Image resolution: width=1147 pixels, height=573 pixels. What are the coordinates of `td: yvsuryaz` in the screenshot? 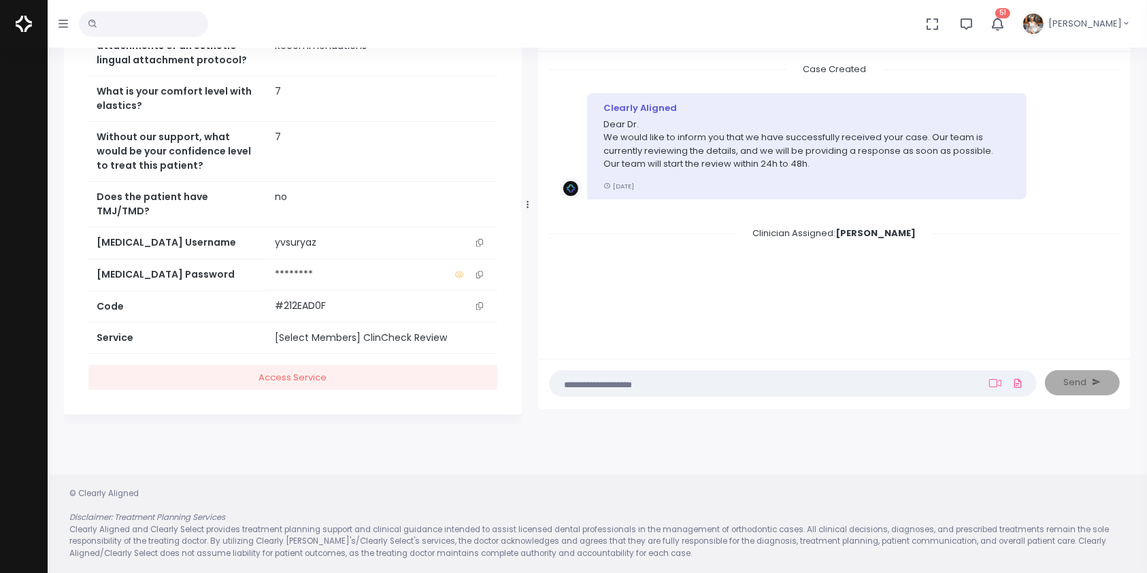 It's located at (382, 243).